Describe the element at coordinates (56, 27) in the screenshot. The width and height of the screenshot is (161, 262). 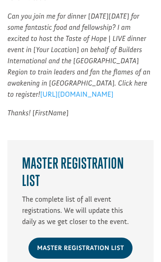
I see `div: to` at that location.